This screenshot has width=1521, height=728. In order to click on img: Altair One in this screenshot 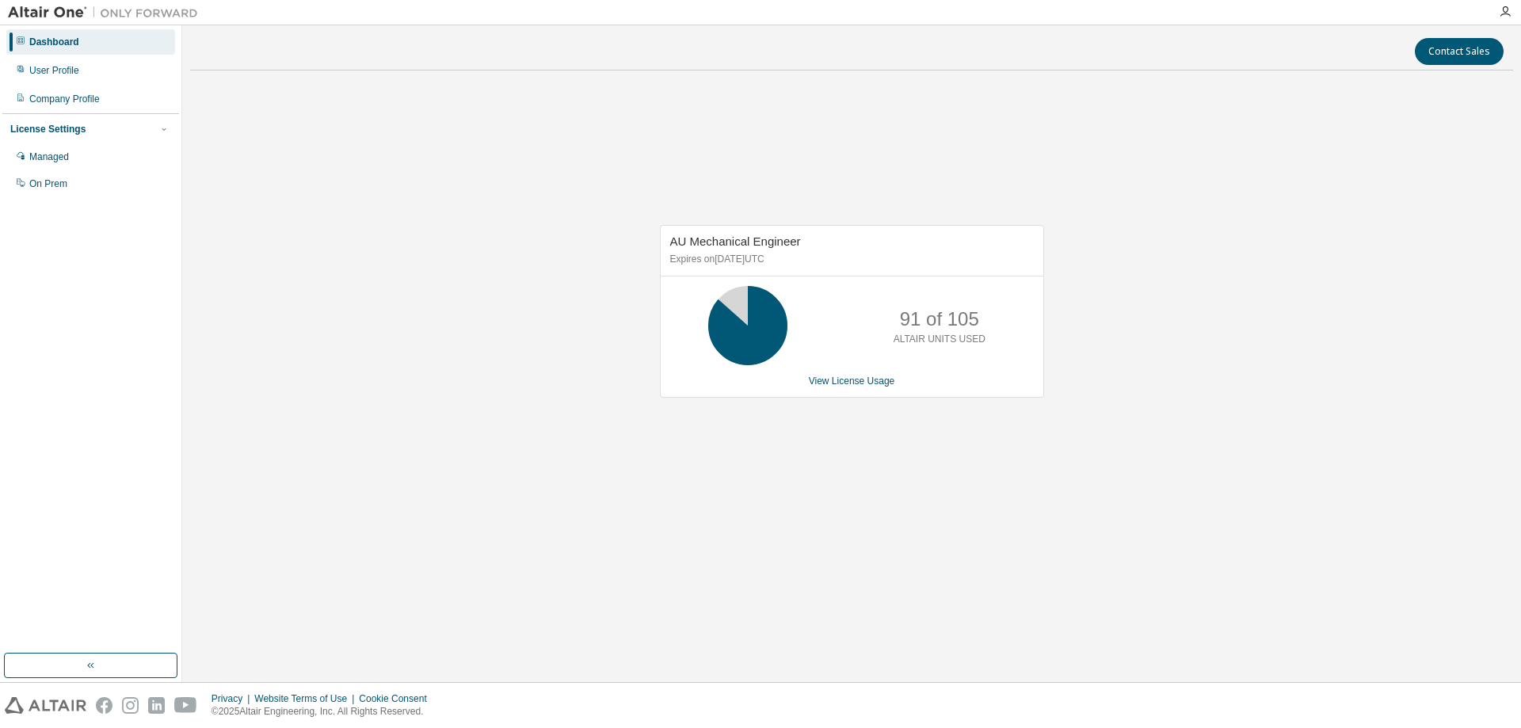, I will do `click(107, 13)`.